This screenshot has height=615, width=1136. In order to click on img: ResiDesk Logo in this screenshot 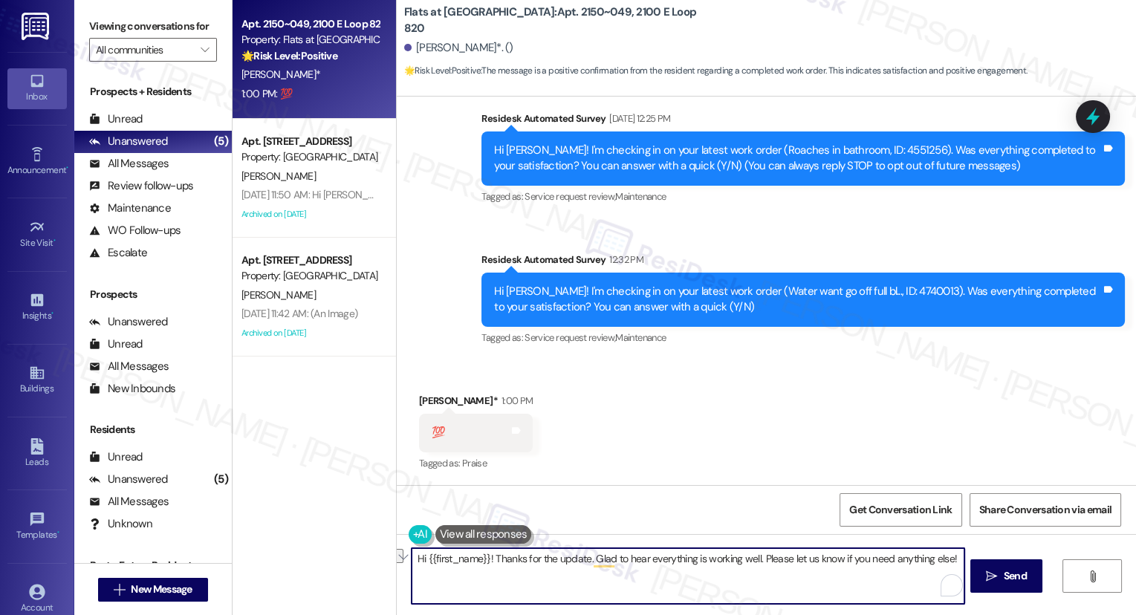, I will do `click(36, 26)`.